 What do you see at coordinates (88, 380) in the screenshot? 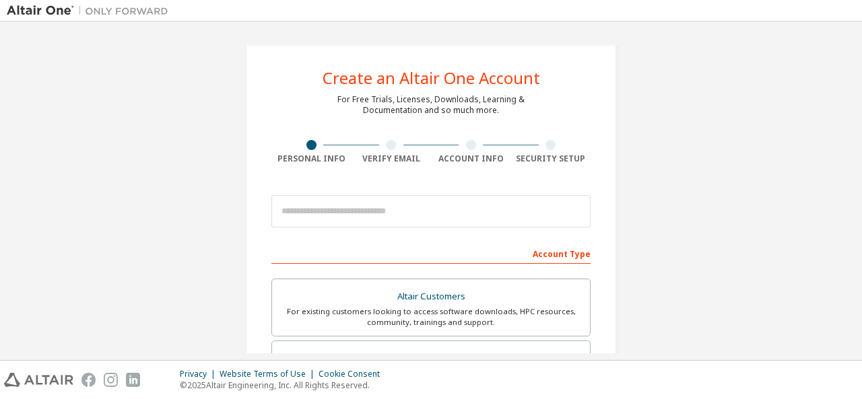
I see `img: facebook.svg` at bounding box center [88, 380].